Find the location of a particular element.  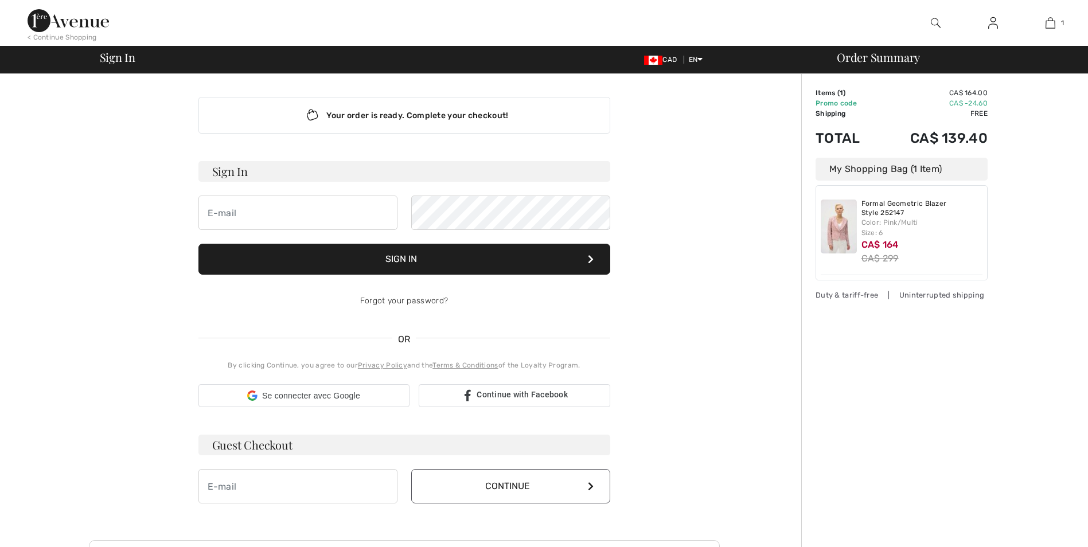

img: 1ère Avenue is located at coordinates (68, 21).